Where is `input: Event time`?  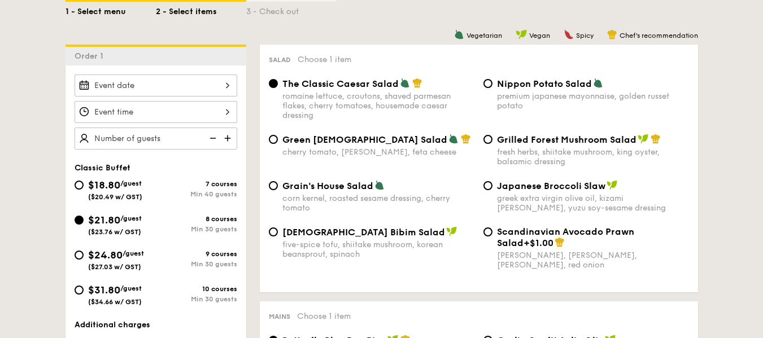
input: Event time is located at coordinates (156, 112).